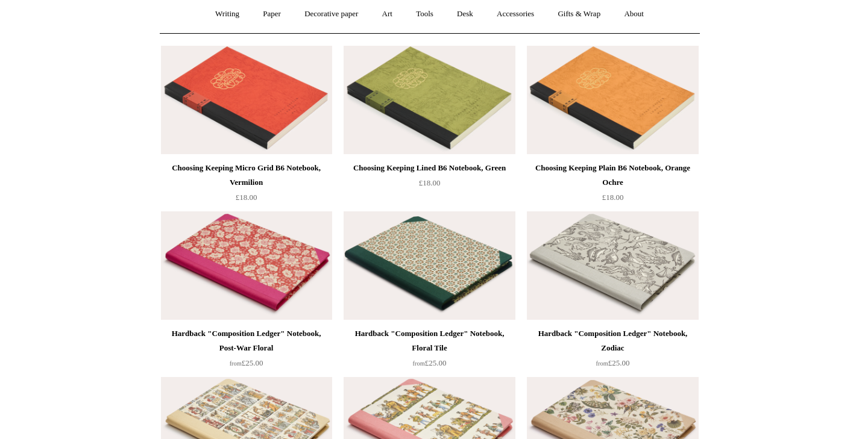  What do you see at coordinates (429, 351) in the screenshot?
I see `a: Hardback "Composition Ledger" Notebook, Floral Tile from£25.00` at bounding box center [429, 351].